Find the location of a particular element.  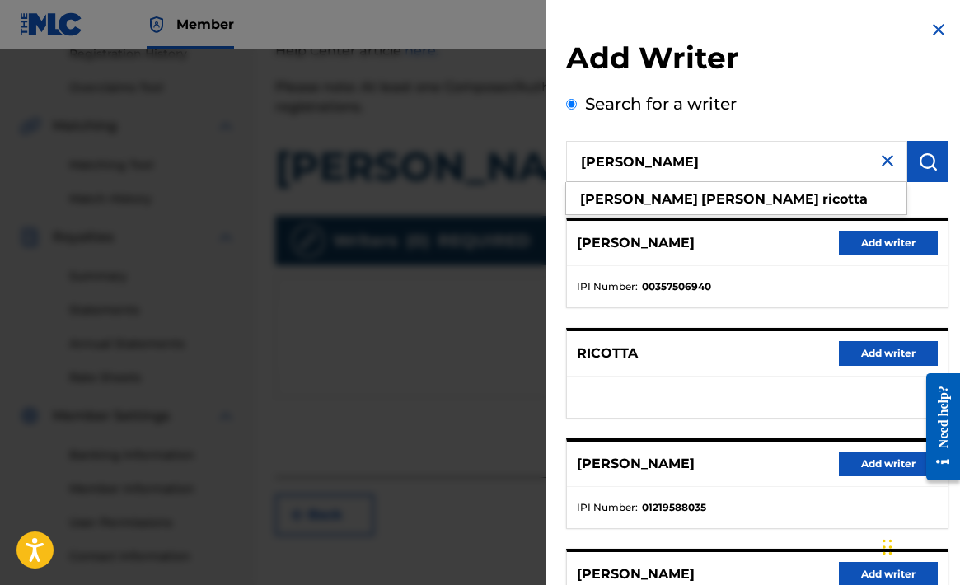

div: Need help? is located at coordinates (29, 58).